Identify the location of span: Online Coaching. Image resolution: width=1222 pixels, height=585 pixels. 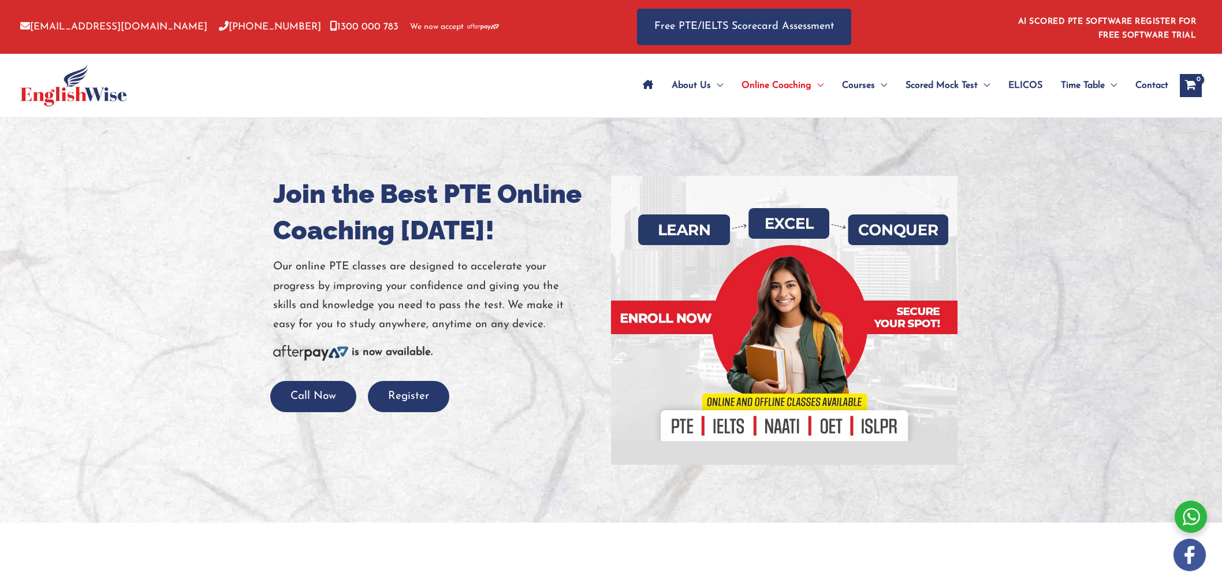
(776, 85).